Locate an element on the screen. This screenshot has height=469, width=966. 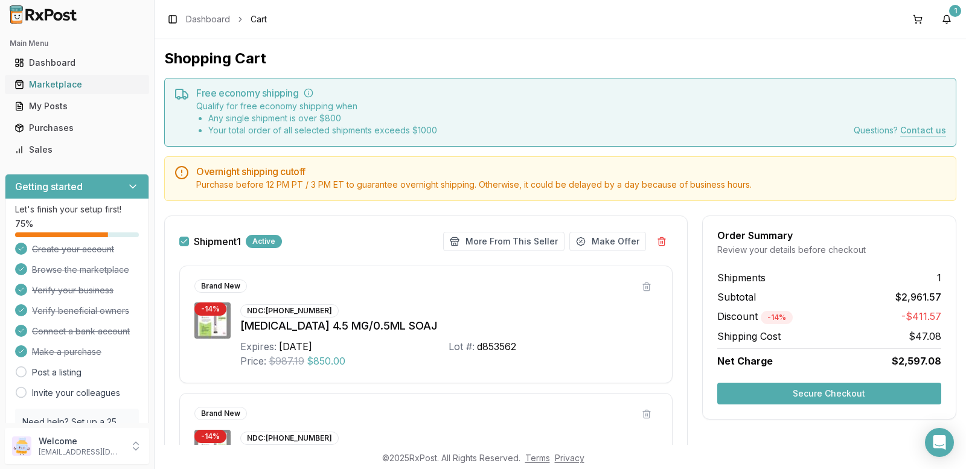
span: Browse the marketplace is located at coordinates (80, 270).